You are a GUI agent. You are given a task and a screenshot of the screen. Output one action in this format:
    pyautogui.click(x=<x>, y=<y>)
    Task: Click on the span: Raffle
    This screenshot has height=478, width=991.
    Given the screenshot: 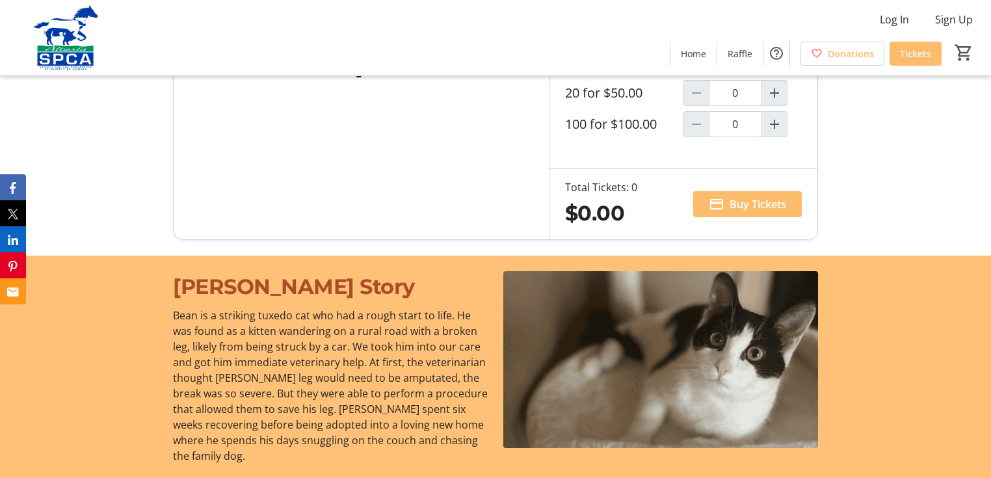 What is the action you would take?
    pyautogui.click(x=740, y=53)
    